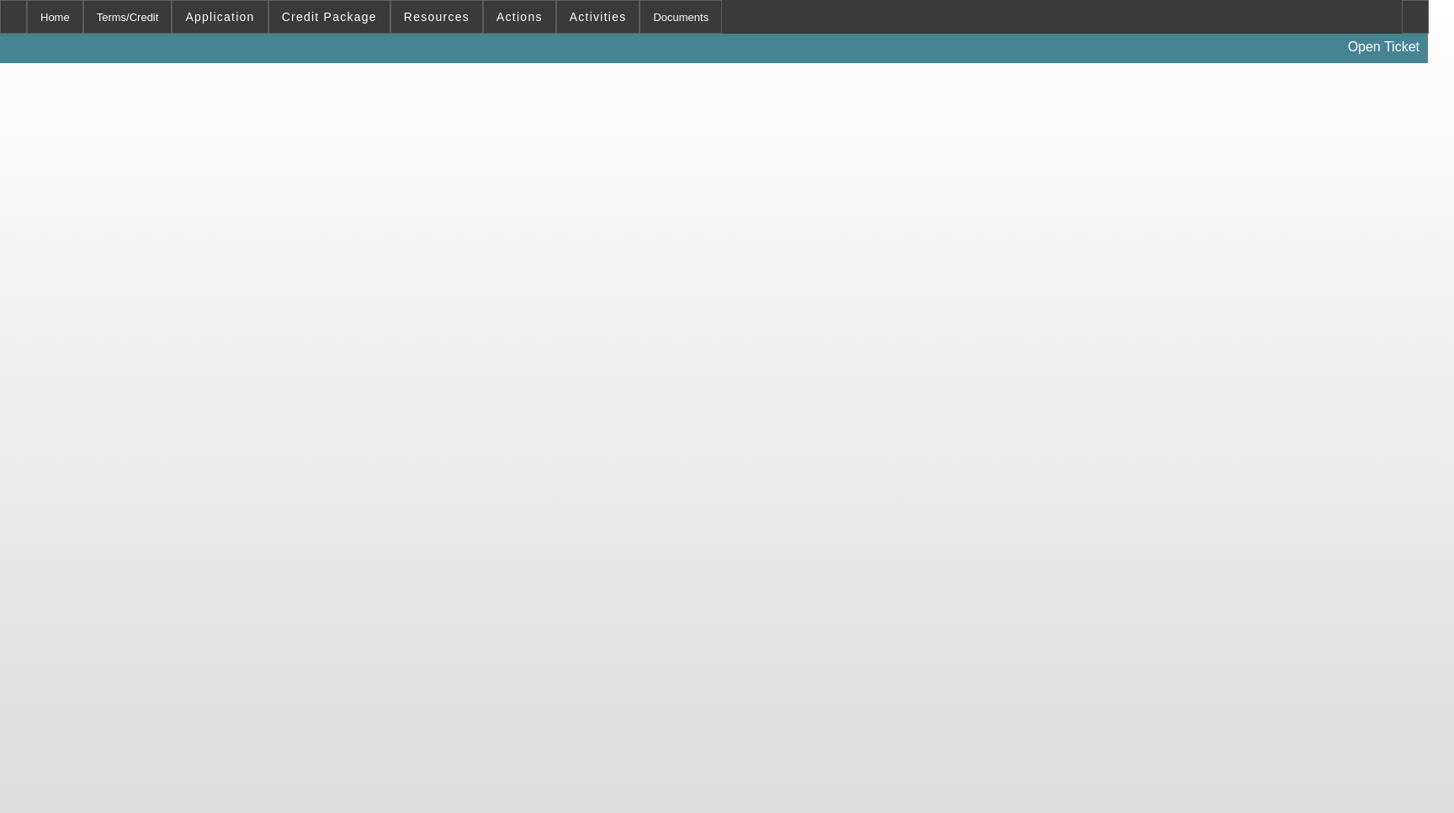 The width and height of the screenshot is (1454, 813). Describe the element at coordinates (598, 17) in the screenshot. I see `button: Activities` at that location.